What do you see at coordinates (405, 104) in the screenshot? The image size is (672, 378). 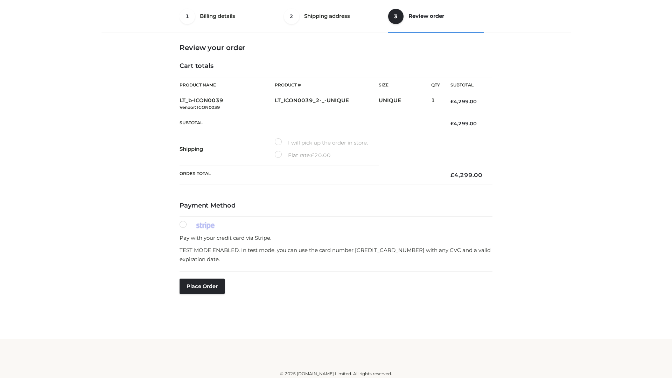 I see `td: UNIQUE` at bounding box center [405, 104].